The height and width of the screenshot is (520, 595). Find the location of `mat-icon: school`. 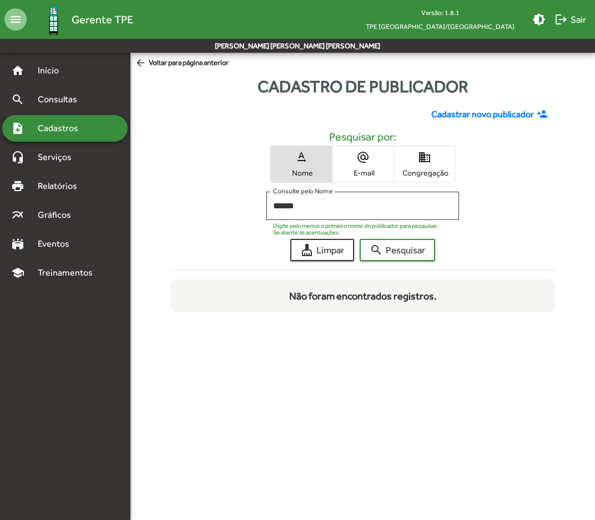

mat-icon: school is located at coordinates (18, 273).